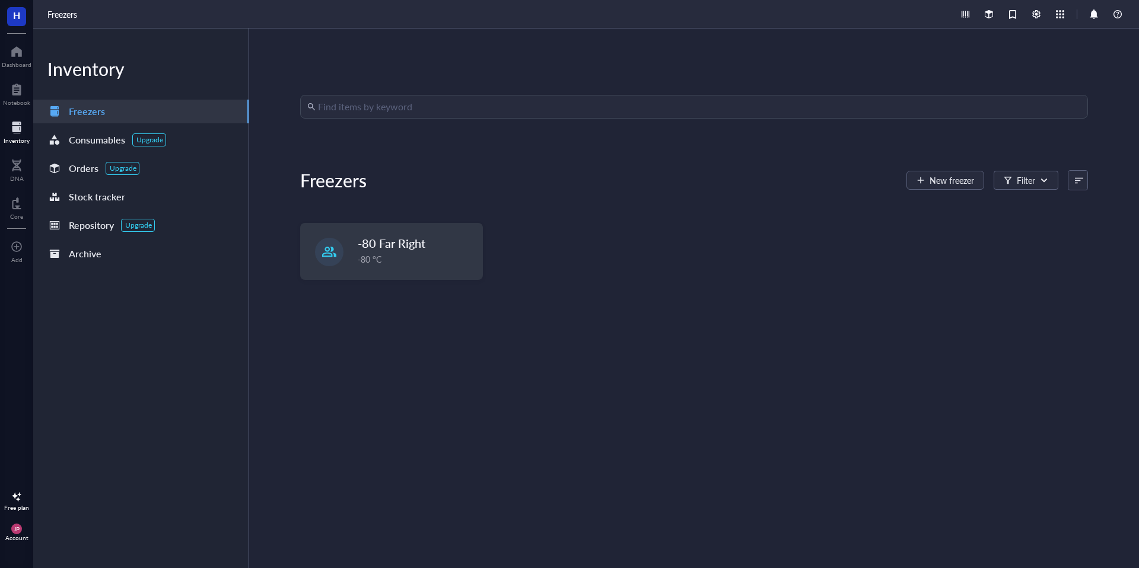 Image resolution: width=1139 pixels, height=568 pixels. Describe the element at coordinates (85, 254) in the screenshot. I see `div: Archive` at that location.